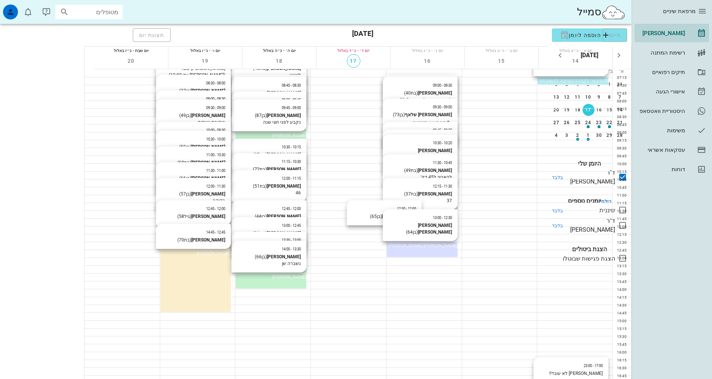 The image size is (712, 379). What do you see at coordinates (620, 132) in the screenshot?
I see `div: 09:00` at bounding box center [620, 132].